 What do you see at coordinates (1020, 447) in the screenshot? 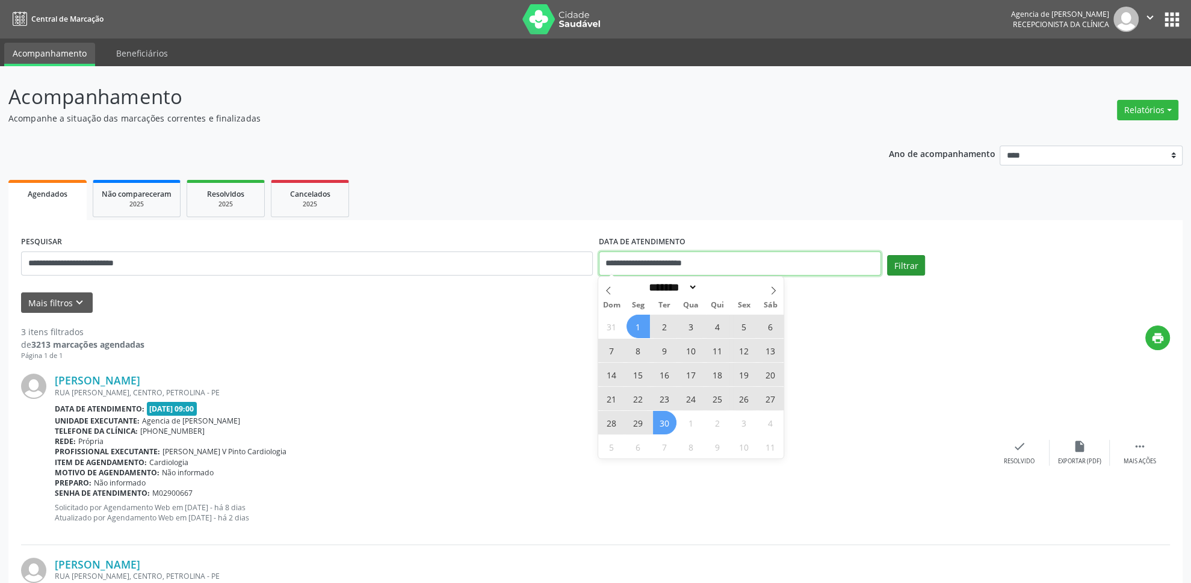
I see `i: check` at bounding box center [1020, 447].